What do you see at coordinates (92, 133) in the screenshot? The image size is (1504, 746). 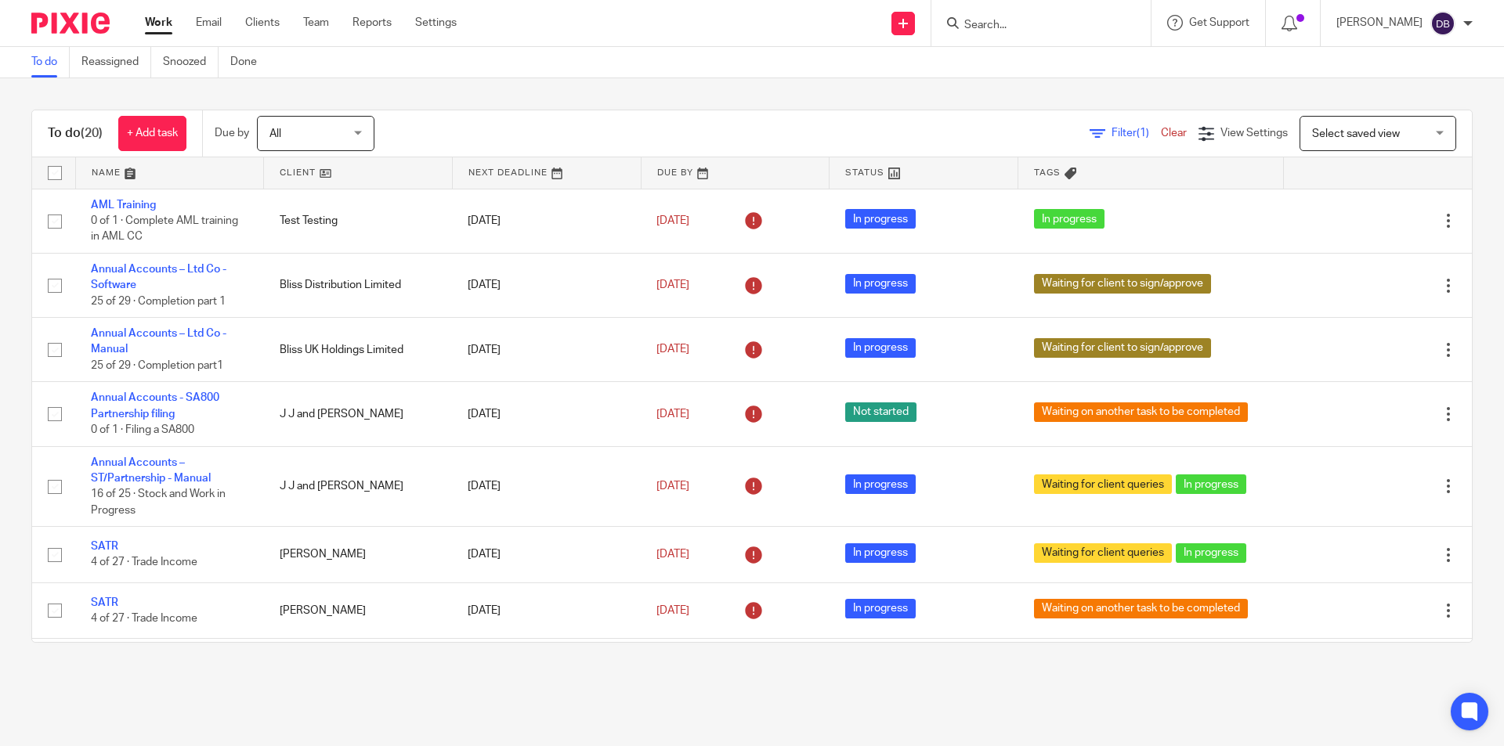 I see `span: (20)` at bounding box center [92, 133].